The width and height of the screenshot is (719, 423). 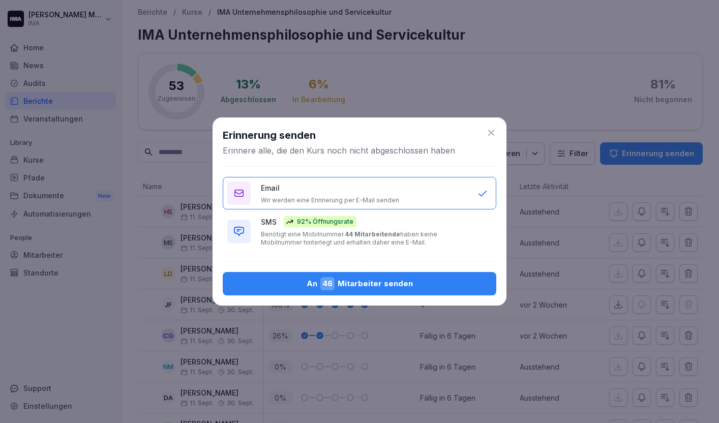 I want to click on p: Benötigt eine Mobilnummer. haben keine Mobilnummer hinterlegt und erhalten daher eine E-Mail., so click(x=364, y=238).